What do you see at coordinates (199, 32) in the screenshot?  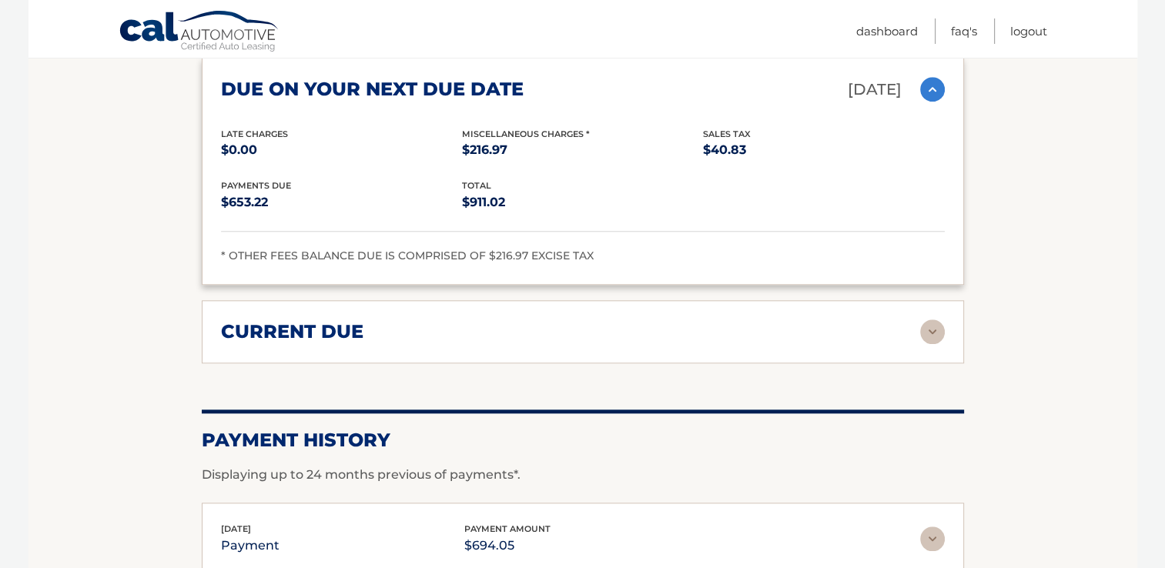 I see `a: Cal Automotive` at bounding box center [199, 32].